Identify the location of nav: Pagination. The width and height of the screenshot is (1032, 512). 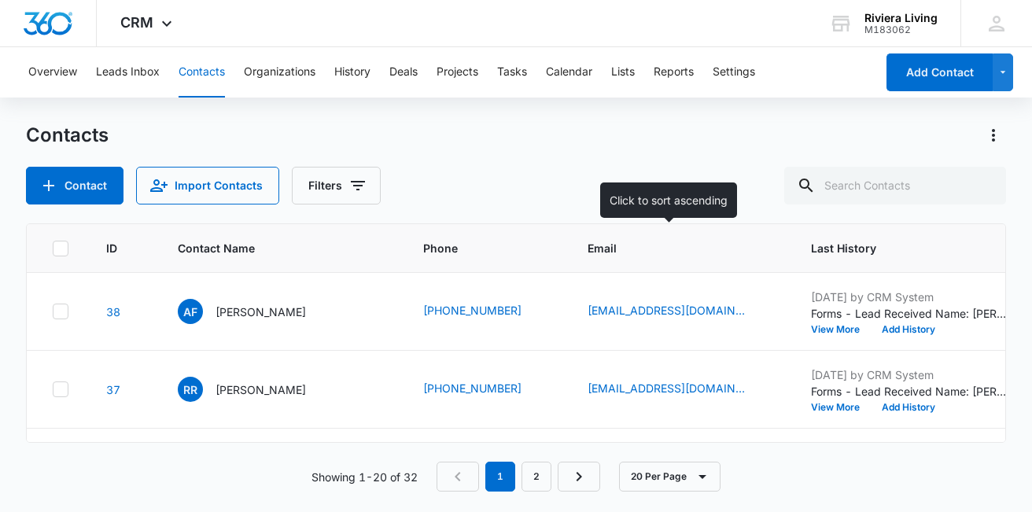
(518, 477).